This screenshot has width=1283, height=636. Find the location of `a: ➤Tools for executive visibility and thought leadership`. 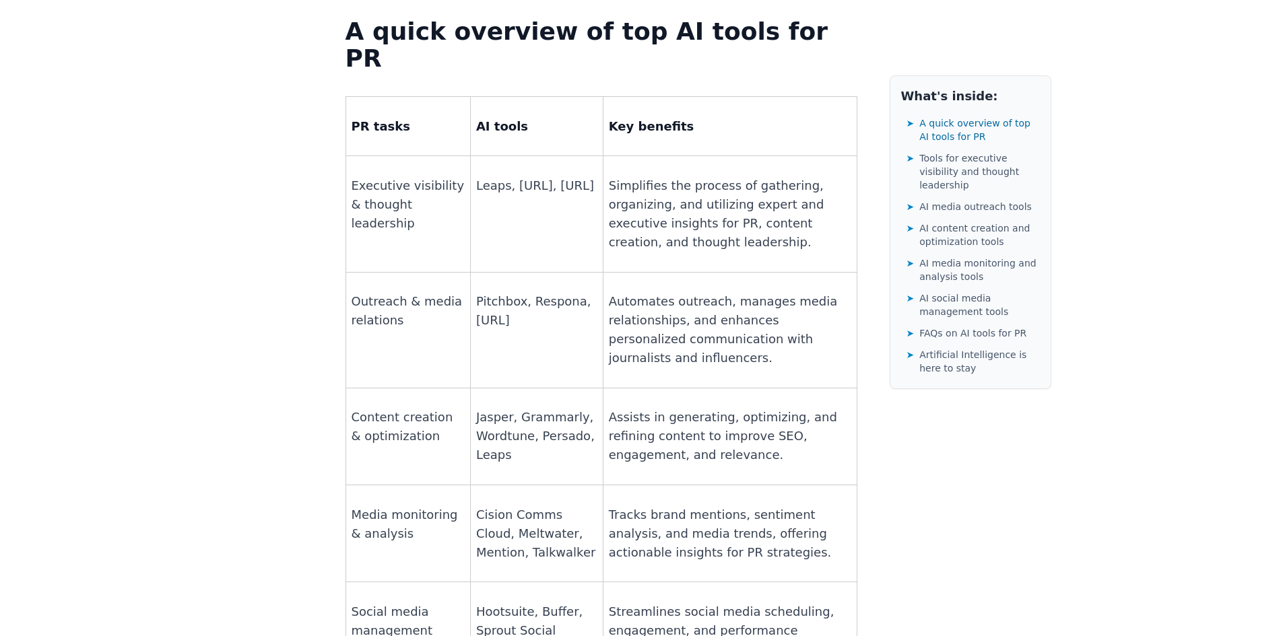

a: ➤Tools for executive visibility and thought leadership is located at coordinates (973, 172).